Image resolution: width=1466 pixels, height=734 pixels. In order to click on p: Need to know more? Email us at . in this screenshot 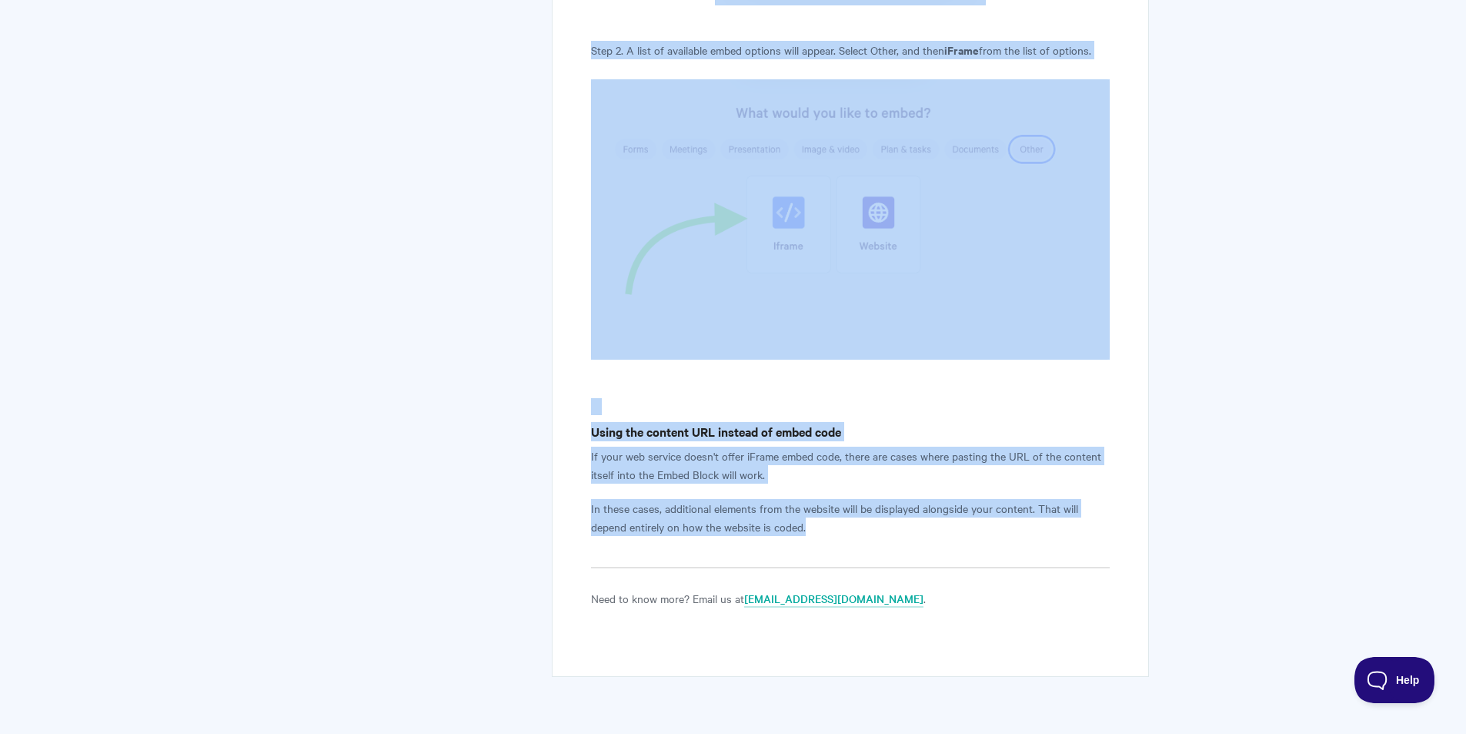, I will do `click(850, 598)`.